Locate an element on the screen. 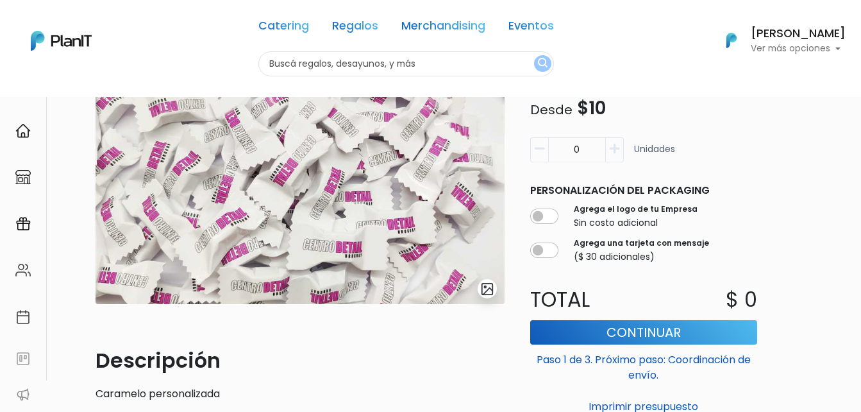 The image size is (861, 412). img: home-e721727adea9d79c4d83392d1f703f7f8bce08238fde08b1acbfd93340b81755.svg is located at coordinates (23, 131).